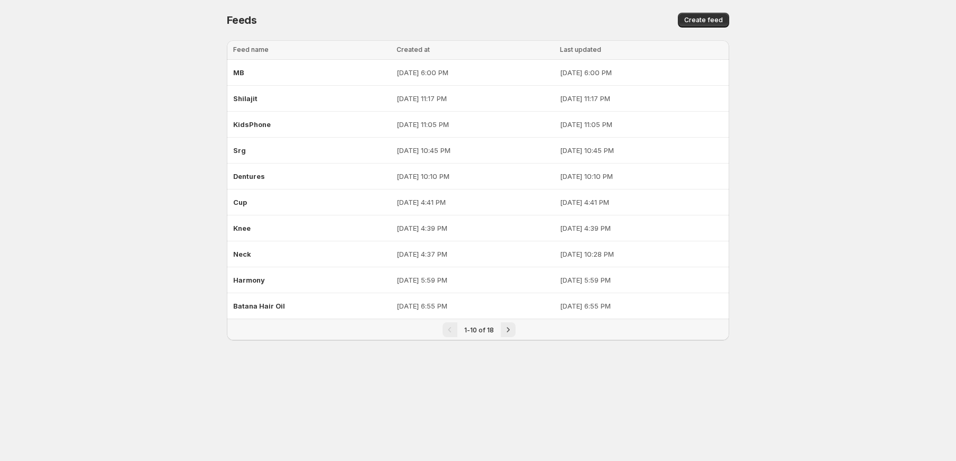 The width and height of the screenshot is (956, 461). What do you see at coordinates (242, 254) in the screenshot?
I see `span: Neck` at bounding box center [242, 254].